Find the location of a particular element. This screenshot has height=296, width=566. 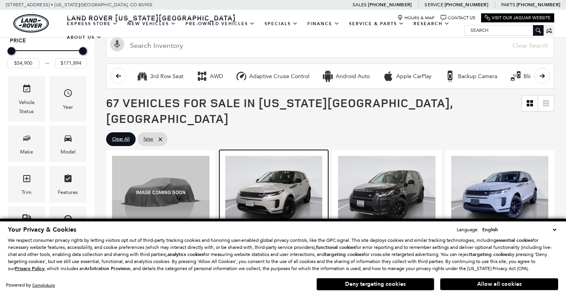

span: Clear All is located at coordinates (121, 139).